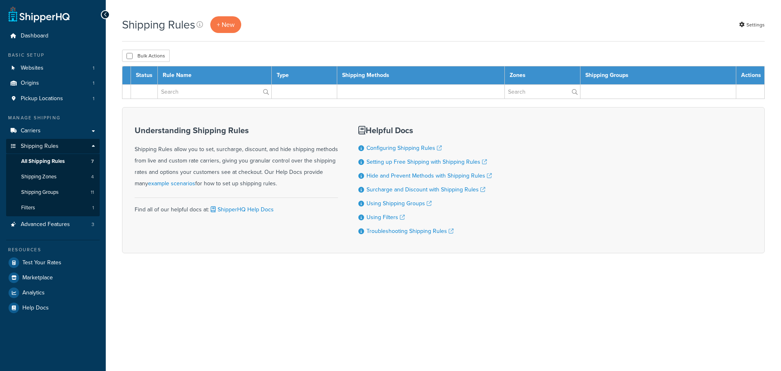 The width and height of the screenshot is (781, 371). What do you see at coordinates (410, 231) in the screenshot?
I see `a: Troubleshooting Shipping Rules` at bounding box center [410, 231].